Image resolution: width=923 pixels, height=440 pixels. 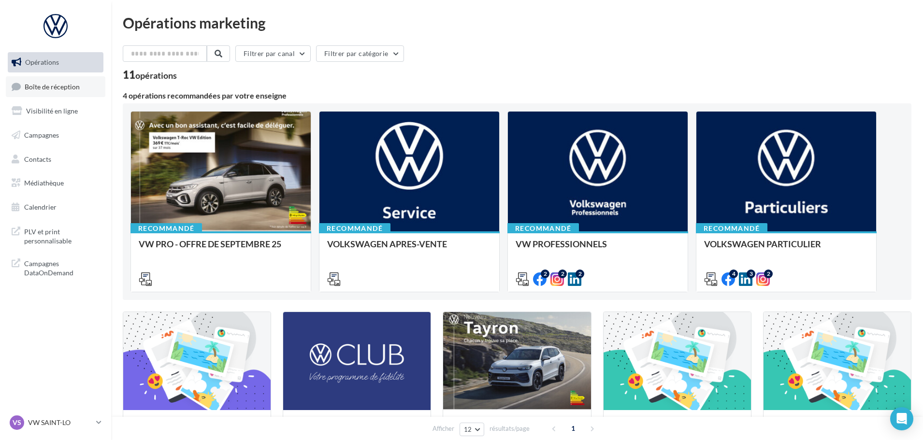 What do you see at coordinates (409, 249) in the screenshot?
I see `div: VOLKSWAGEN APRES-VENTE` at bounding box center [409, 249].